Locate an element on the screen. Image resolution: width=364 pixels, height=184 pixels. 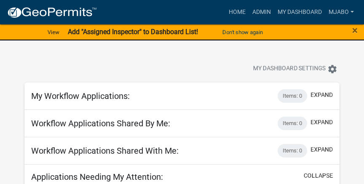
button: My Dashboard Settingssettings is located at coordinates (296, 69).